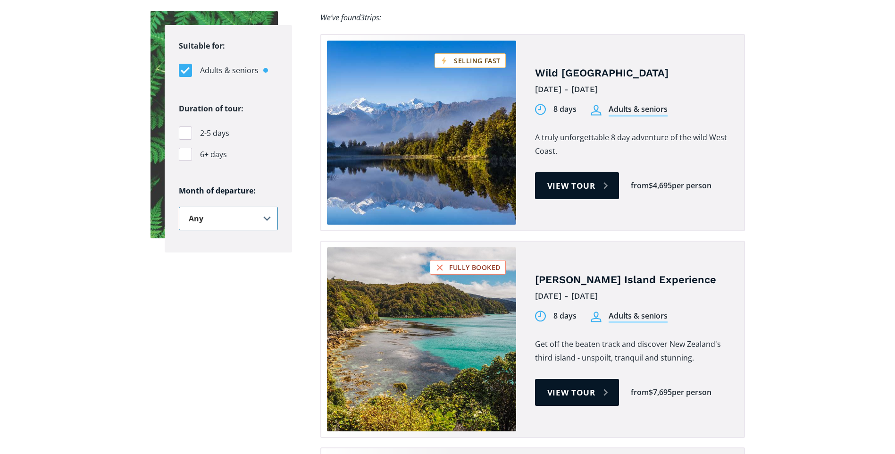 Image resolution: width=895 pixels, height=454 pixels. Describe the element at coordinates (632, 144) in the screenshot. I see `p: A truly unforgettable 8 day adventure of the wild West Coast.` at that location.